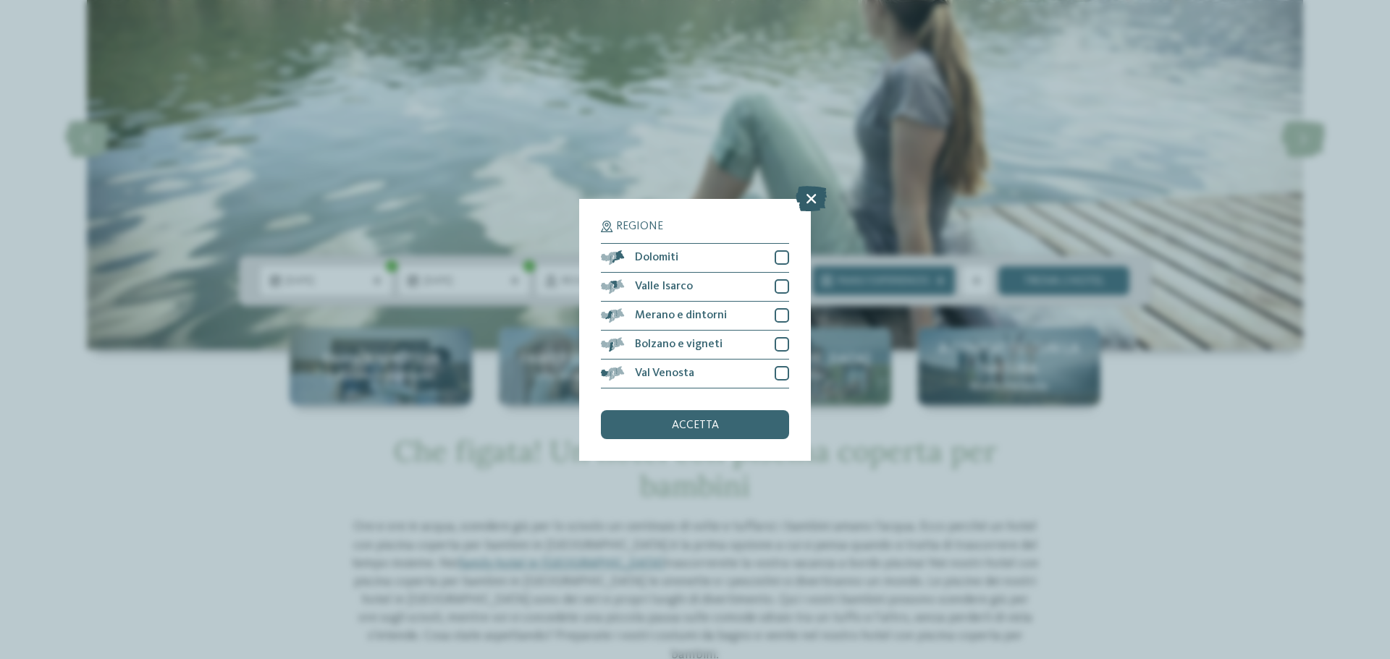  What do you see at coordinates (639, 227) in the screenshot?
I see `span: Regione` at bounding box center [639, 227].